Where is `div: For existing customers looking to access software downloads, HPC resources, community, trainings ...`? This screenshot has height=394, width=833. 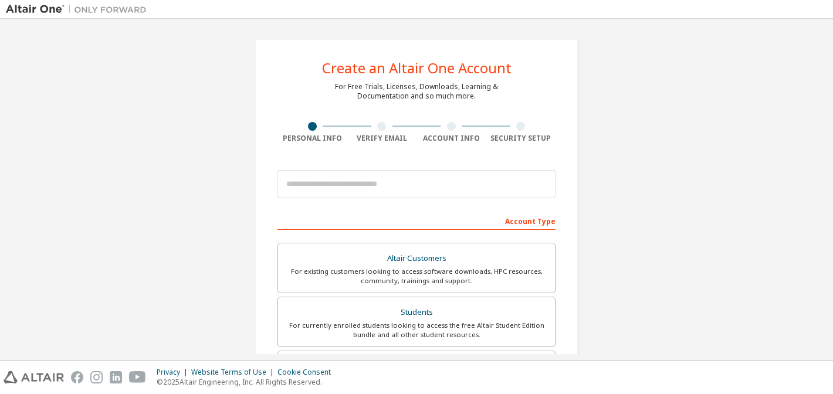
div: For existing customers looking to access software downloads, HPC resources, community, trainings ... is located at coordinates (417, 276).